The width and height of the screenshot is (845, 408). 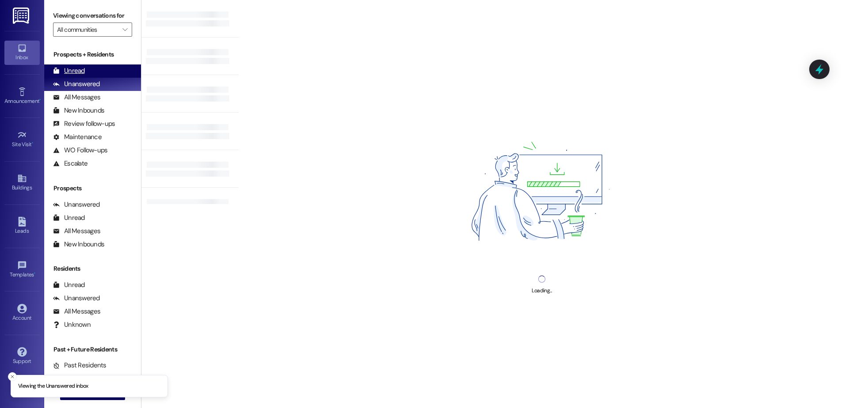 I want to click on a: Buildings, so click(x=22, y=183).